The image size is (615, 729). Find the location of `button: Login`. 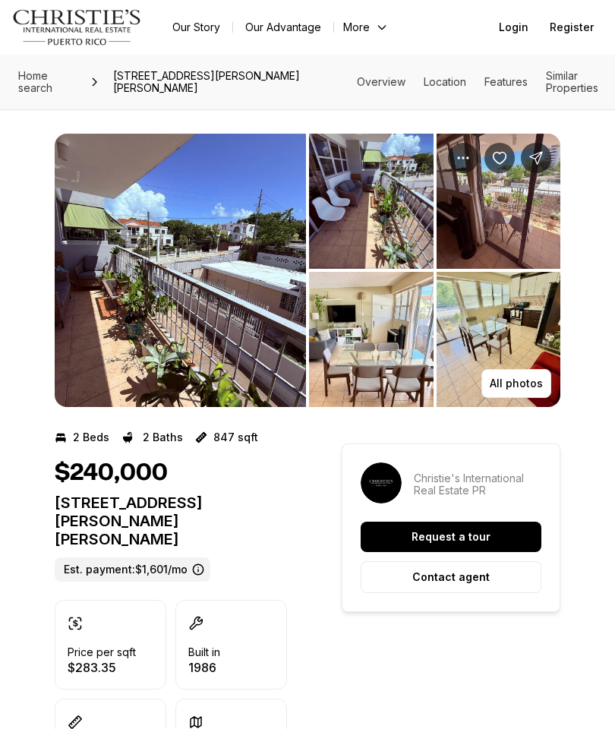

button: Login is located at coordinates (513, 27).